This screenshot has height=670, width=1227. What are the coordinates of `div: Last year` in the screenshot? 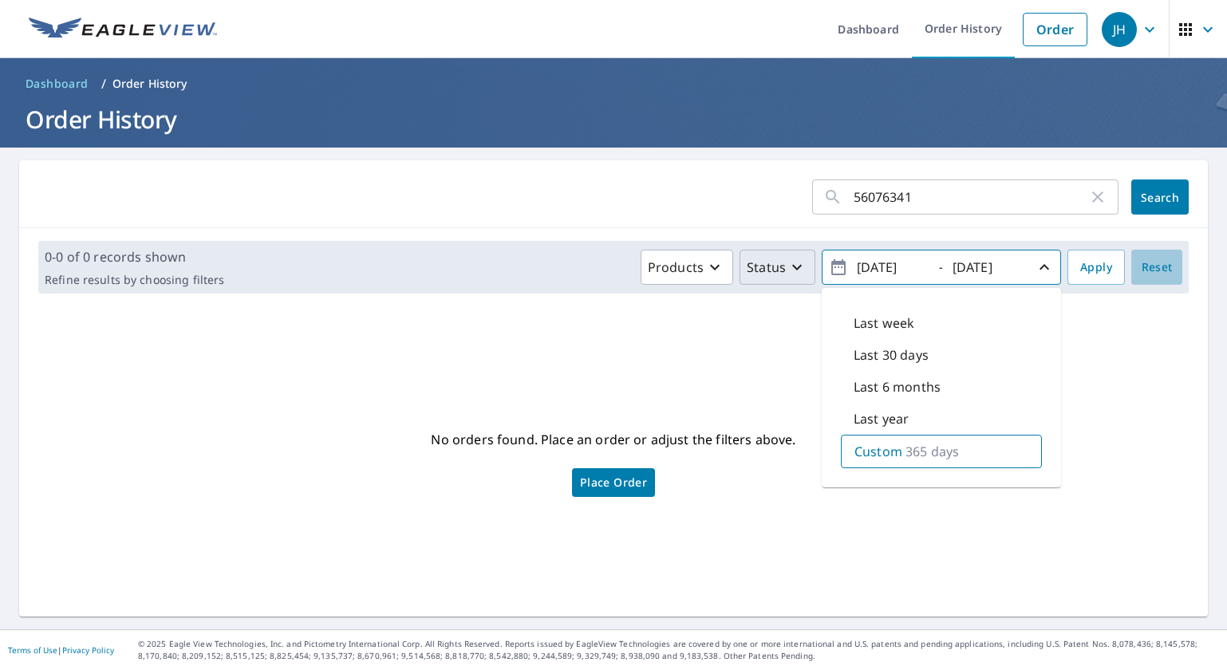 It's located at (941, 419).